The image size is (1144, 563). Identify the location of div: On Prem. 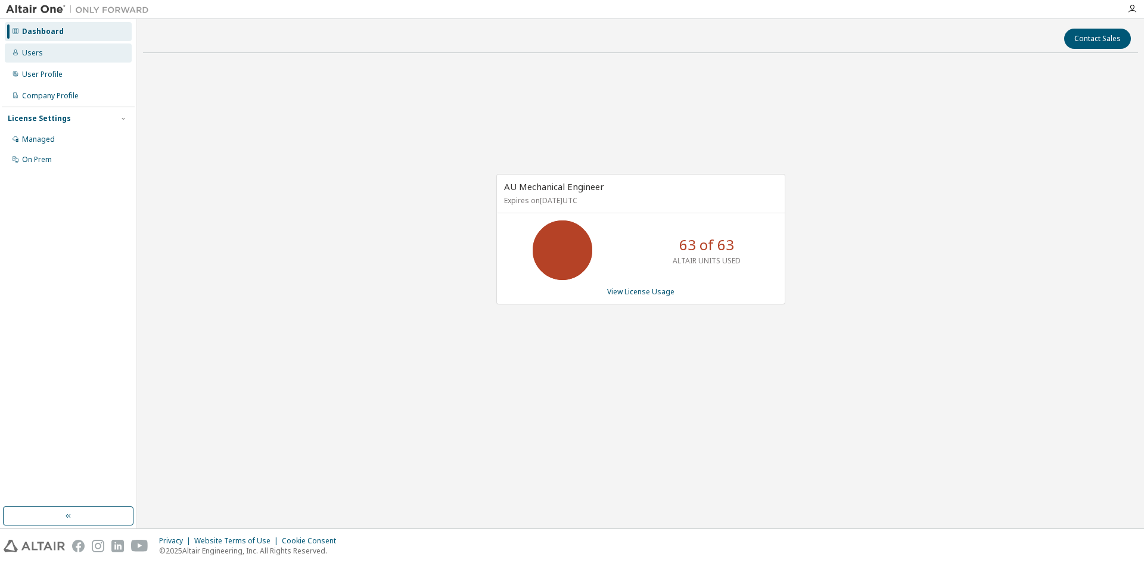
(37, 160).